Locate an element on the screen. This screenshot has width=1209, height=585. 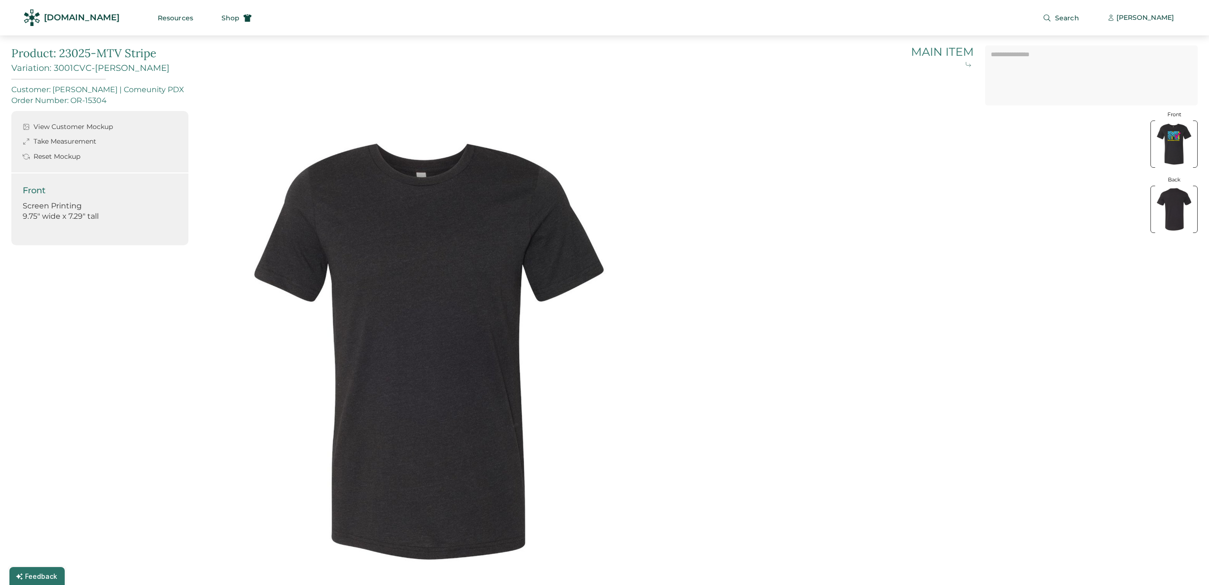
button: Search is located at coordinates (1061, 18).